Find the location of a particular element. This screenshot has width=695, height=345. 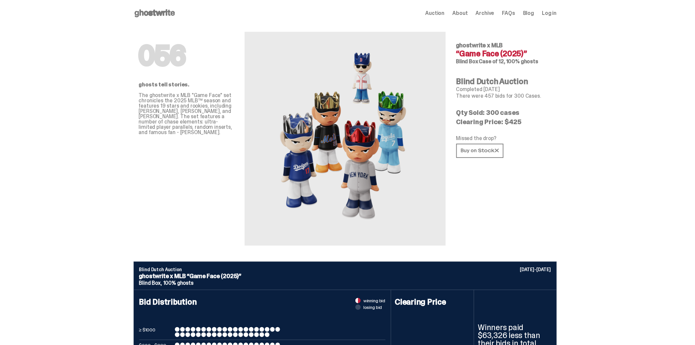

span: Blind Box, is located at coordinates (151, 283).